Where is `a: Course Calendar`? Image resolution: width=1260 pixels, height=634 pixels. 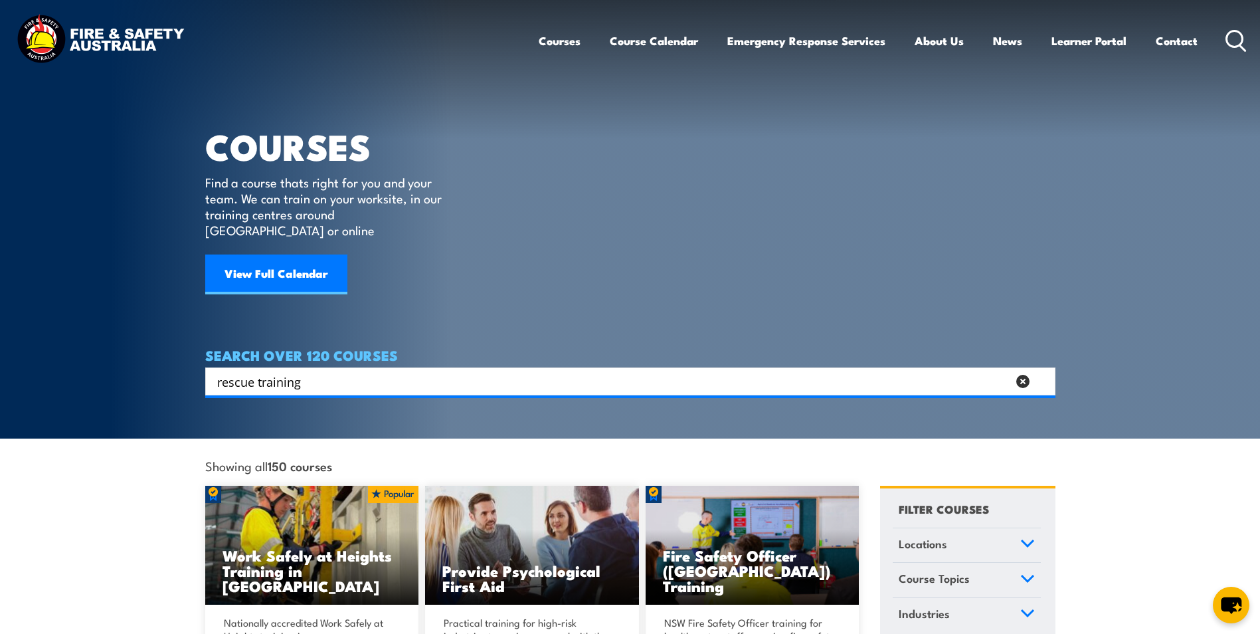 a: Course Calendar is located at coordinates (654, 41).